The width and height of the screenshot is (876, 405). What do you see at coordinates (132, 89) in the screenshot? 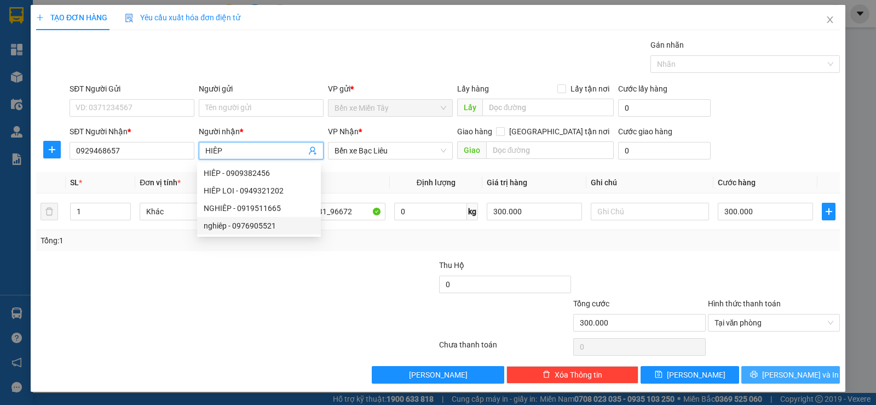
I see `div: SĐT Người Gửi` at bounding box center [132, 89].